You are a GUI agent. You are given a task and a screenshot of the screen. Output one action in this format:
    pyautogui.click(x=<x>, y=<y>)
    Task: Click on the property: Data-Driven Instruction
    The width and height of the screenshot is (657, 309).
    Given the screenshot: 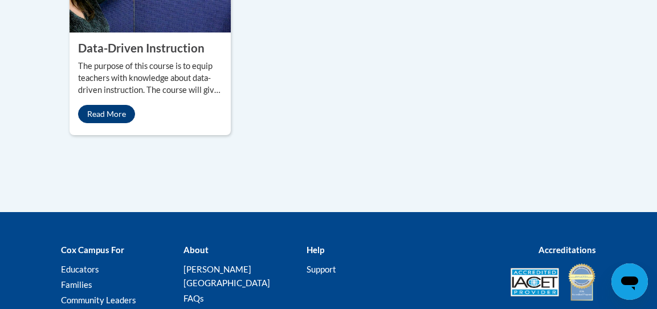 What is the action you would take?
    pyautogui.click(x=141, y=48)
    